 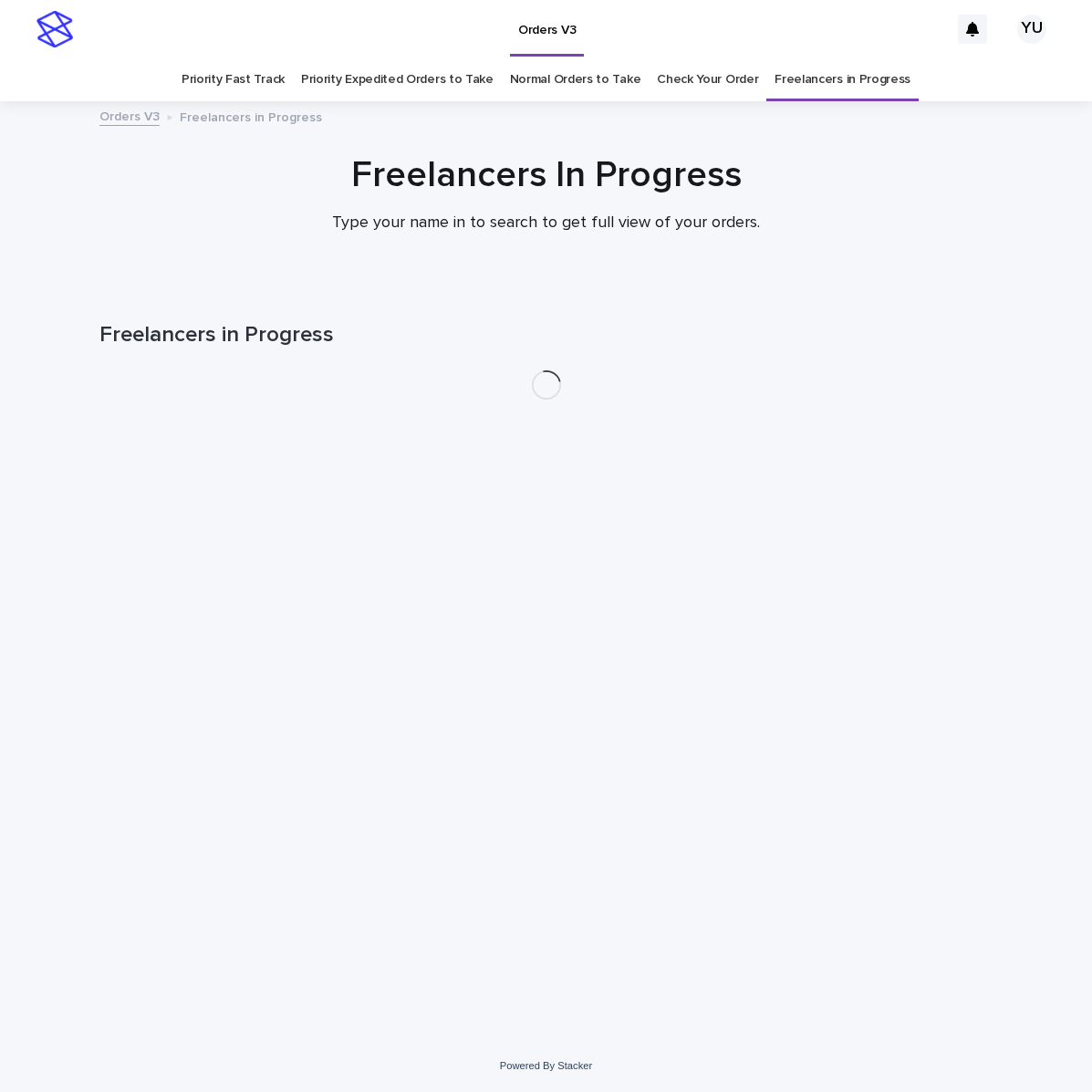 I want to click on a: Freelancers in Progress, so click(x=842, y=79).